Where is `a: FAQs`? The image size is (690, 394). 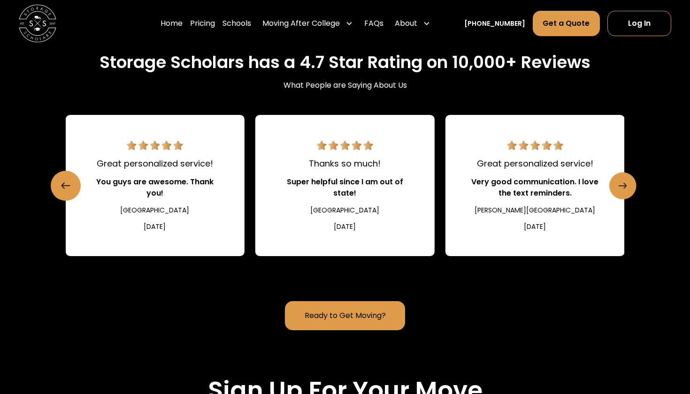 a: FAQs is located at coordinates (374, 23).